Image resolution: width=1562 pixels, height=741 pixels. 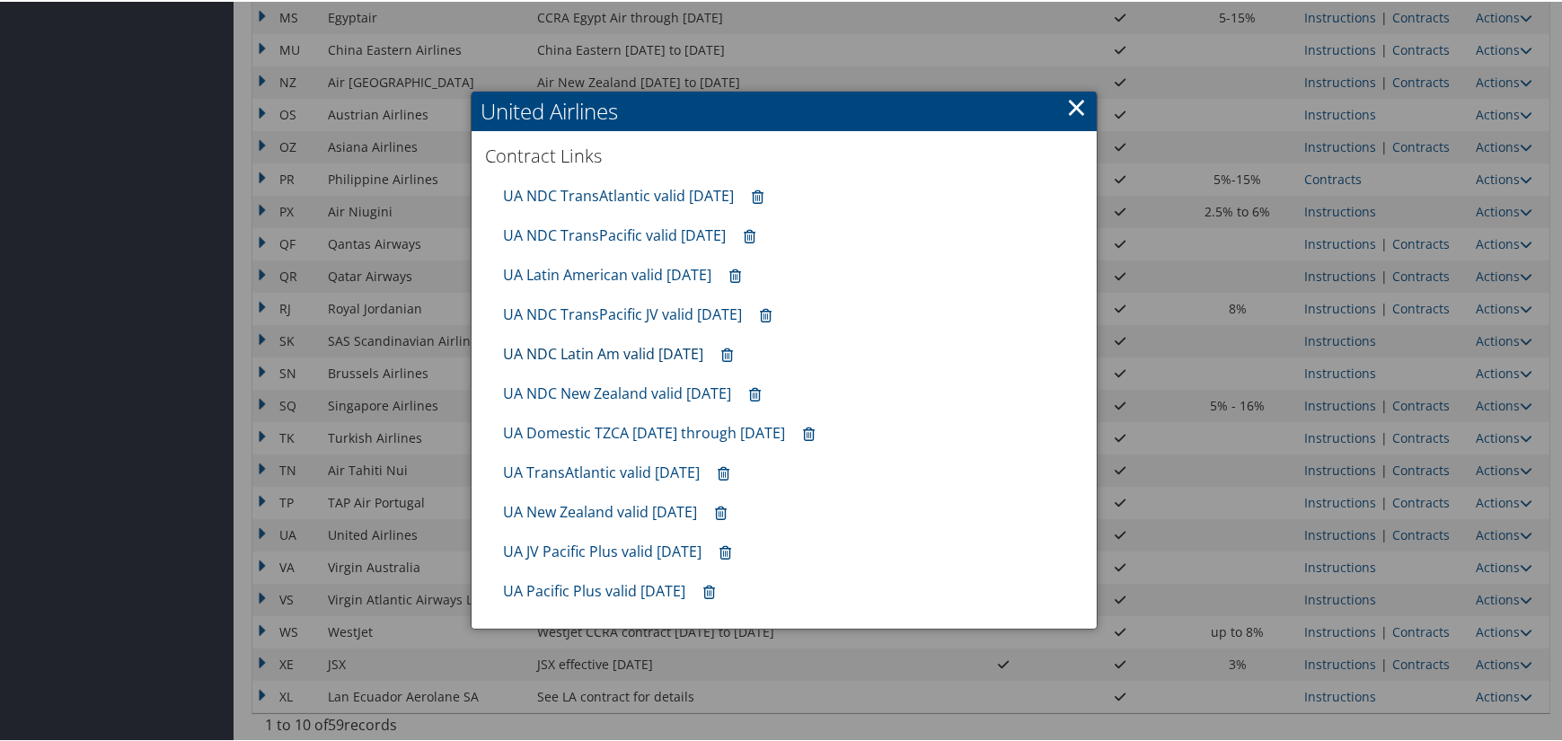 What do you see at coordinates (784, 110) in the screenshot?
I see `h2: United Airlines` at bounding box center [784, 110].